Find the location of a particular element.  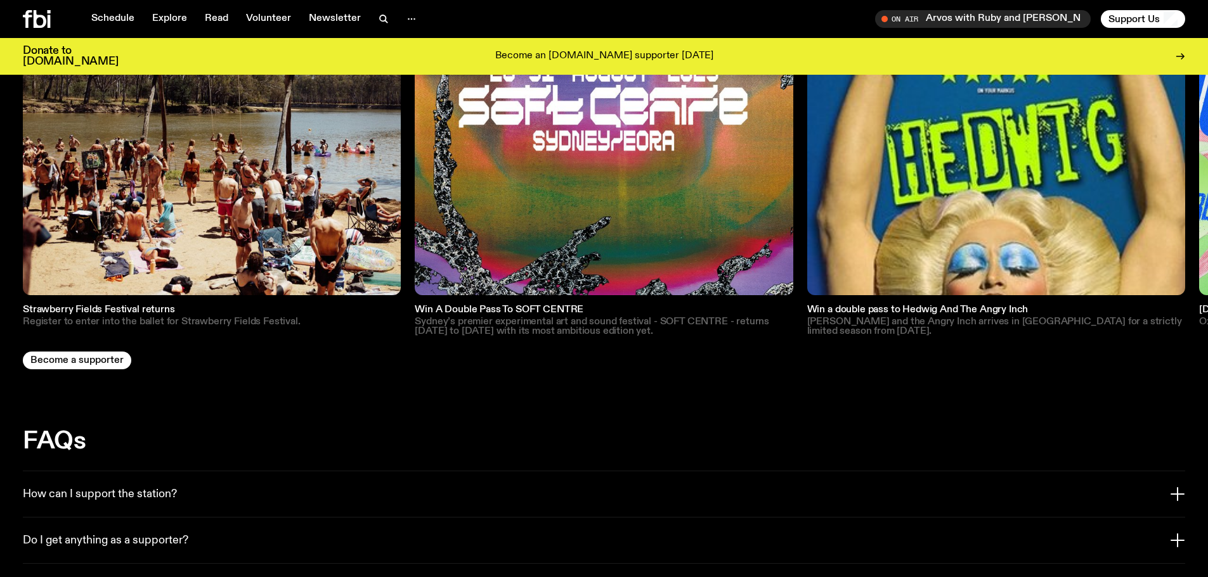

a: Volunteer is located at coordinates (268, 19).